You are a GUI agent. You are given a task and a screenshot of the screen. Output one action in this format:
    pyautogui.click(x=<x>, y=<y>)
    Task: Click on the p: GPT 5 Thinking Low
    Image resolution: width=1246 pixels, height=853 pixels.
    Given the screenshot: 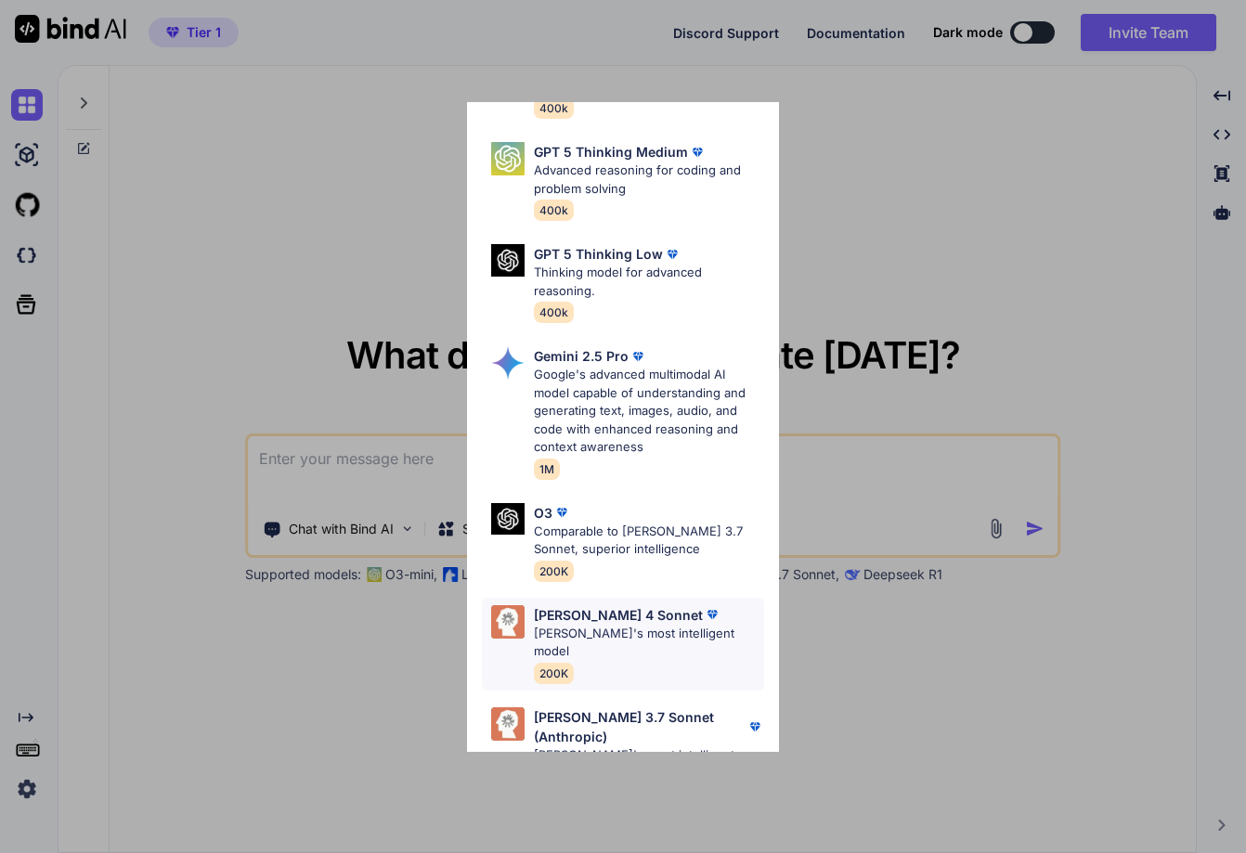 What is the action you would take?
    pyautogui.click(x=598, y=253)
    